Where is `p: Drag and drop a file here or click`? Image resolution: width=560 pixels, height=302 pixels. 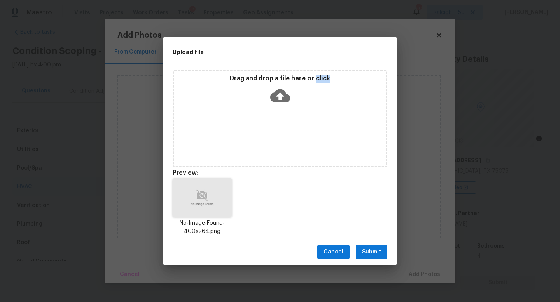
p: Drag and drop a file here or click is located at coordinates (280, 78).